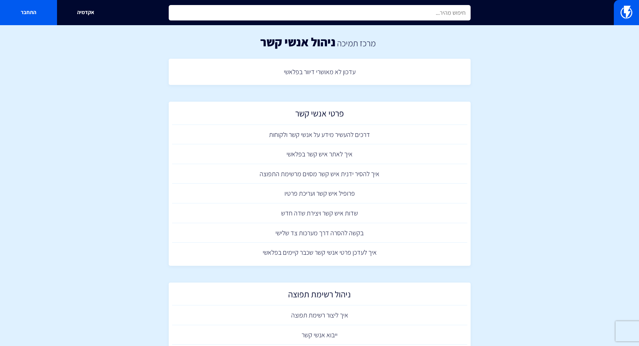 The image size is (639, 346). Describe the element at coordinates (320, 193) in the screenshot. I see `a: פרופיל איש קשר ועריכת פרטיו` at that location.